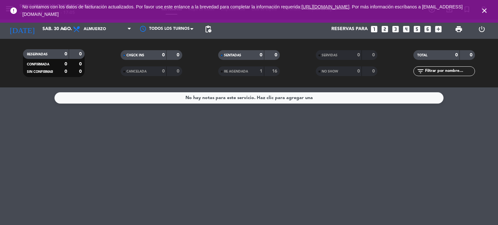  I want to click on span: CHECK INS, so click(135, 55).